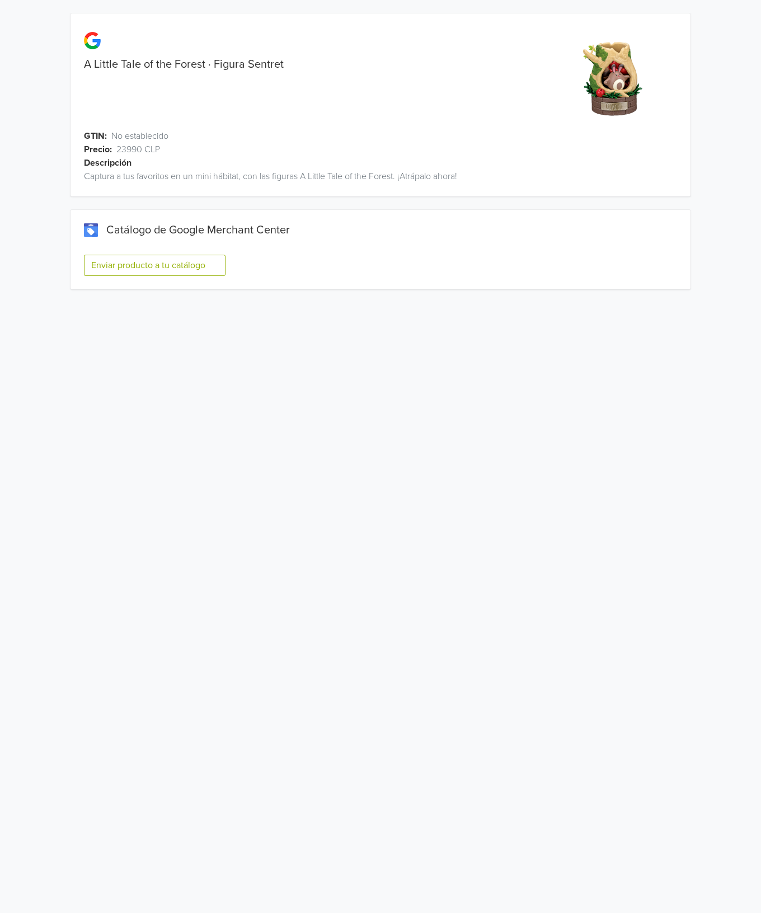 Image resolution: width=761 pixels, height=913 pixels. Describe the element at coordinates (140, 136) in the screenshot. I see `span: No establecido` at that location.